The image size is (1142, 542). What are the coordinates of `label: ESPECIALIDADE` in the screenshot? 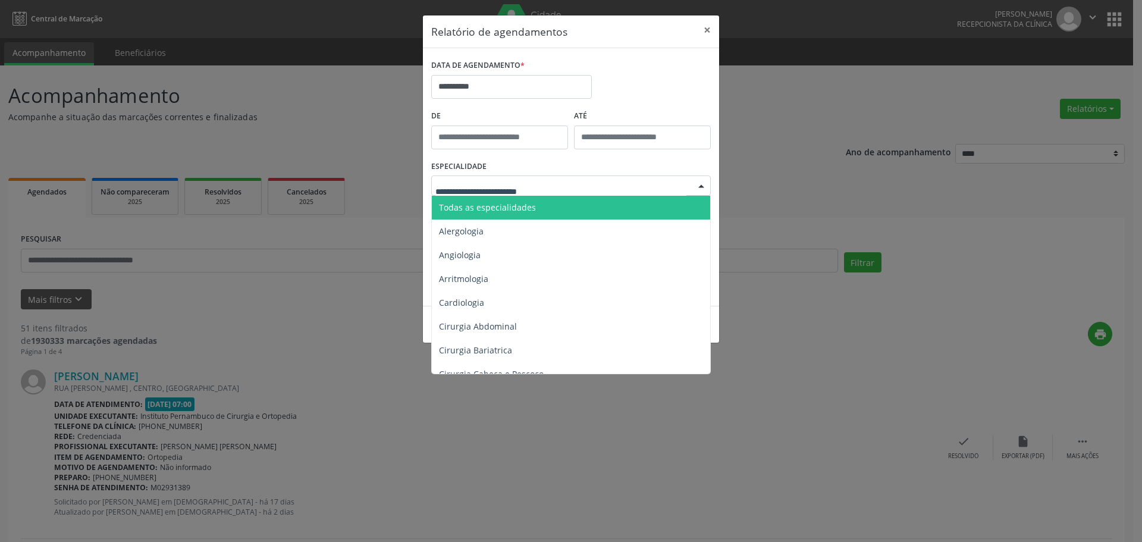 It's located at (458, 167).